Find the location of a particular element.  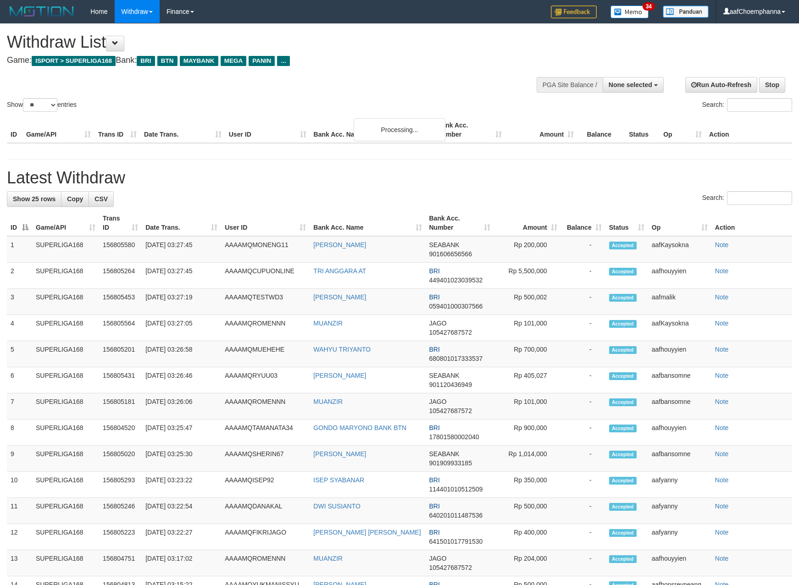

span: PANIN is located at coordinates (261, 61).